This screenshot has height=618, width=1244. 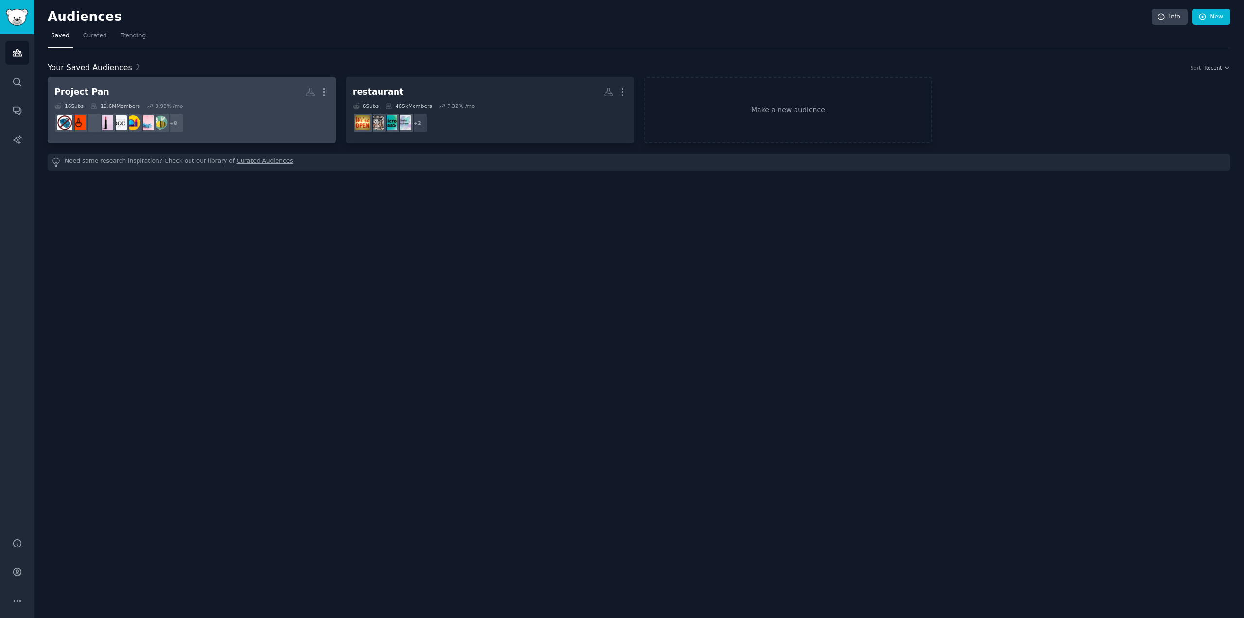 What do you see at coordinates (95, 38) in the screenshot?
I see `a: Curated` at bounding box center [95, 38].